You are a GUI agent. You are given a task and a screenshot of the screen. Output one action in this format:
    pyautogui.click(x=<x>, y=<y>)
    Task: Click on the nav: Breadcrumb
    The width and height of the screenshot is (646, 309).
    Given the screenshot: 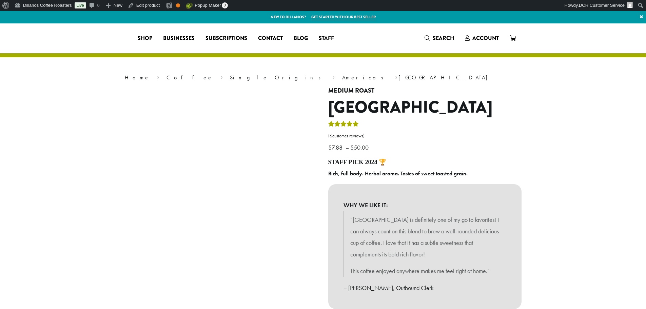 What is the action you would take?
    pyautogui.click(x=323, y=78)
    